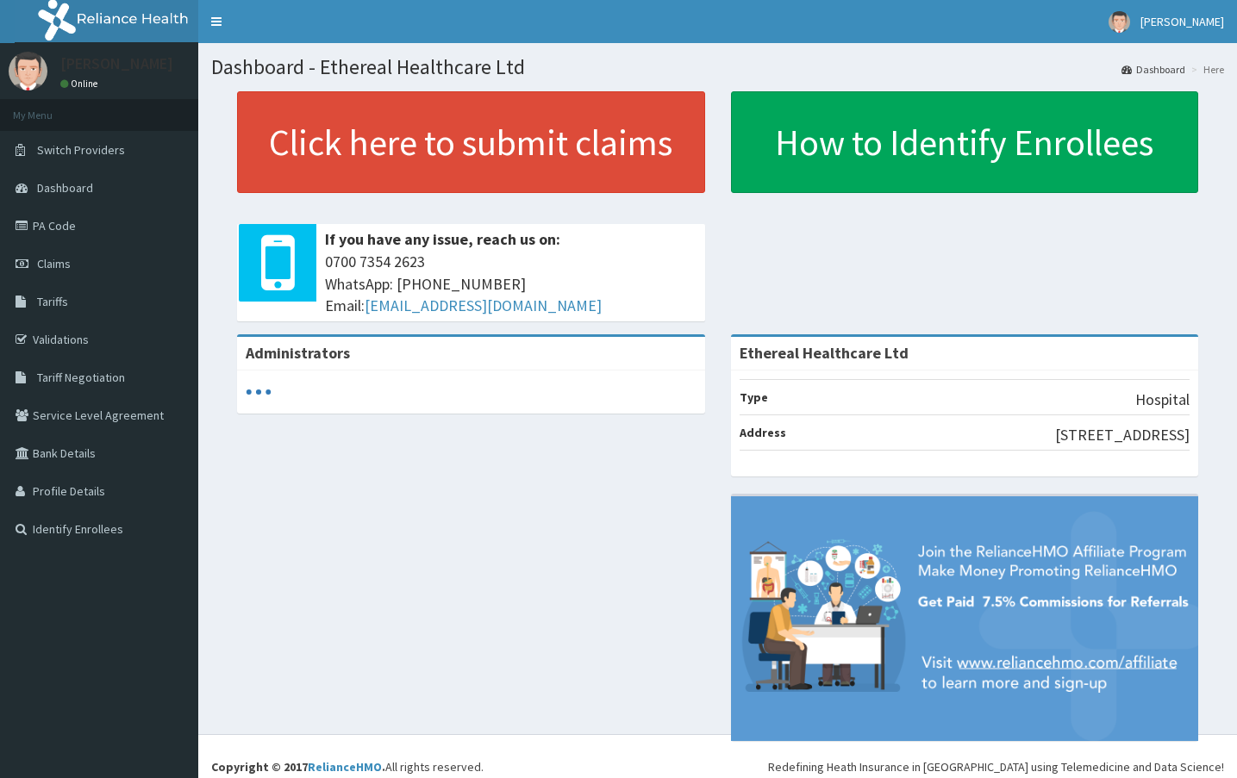 The height and width of the screenshot is (778, 1237). What do you see at coordinates (1153, 69) in the screenshot?
I see `a: Dashboard` at bounding box center [1153, 69].